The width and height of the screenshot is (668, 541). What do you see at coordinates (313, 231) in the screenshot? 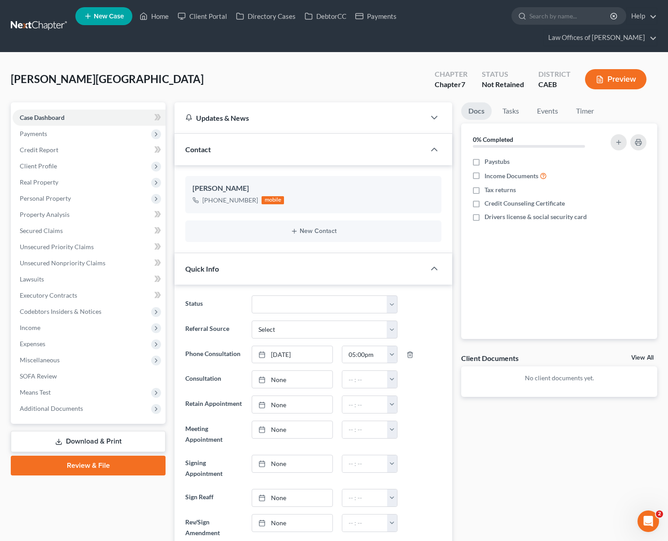
I see `button: New Contact` at bounding box center [313, 231].